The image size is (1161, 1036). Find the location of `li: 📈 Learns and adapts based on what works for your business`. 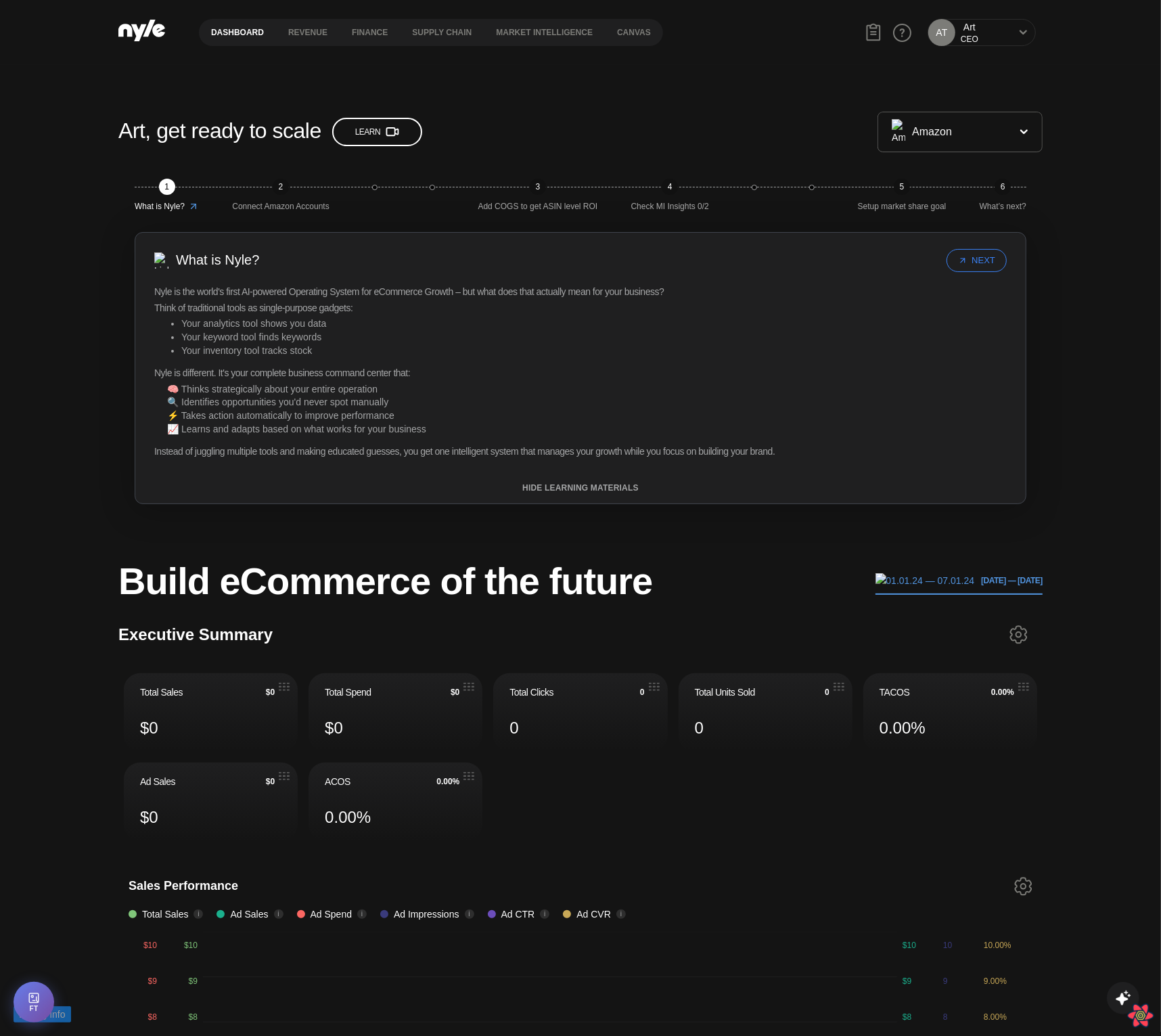

li: 📈 Learns and adapts based on what works for your business is located at coordinates (586, 430).